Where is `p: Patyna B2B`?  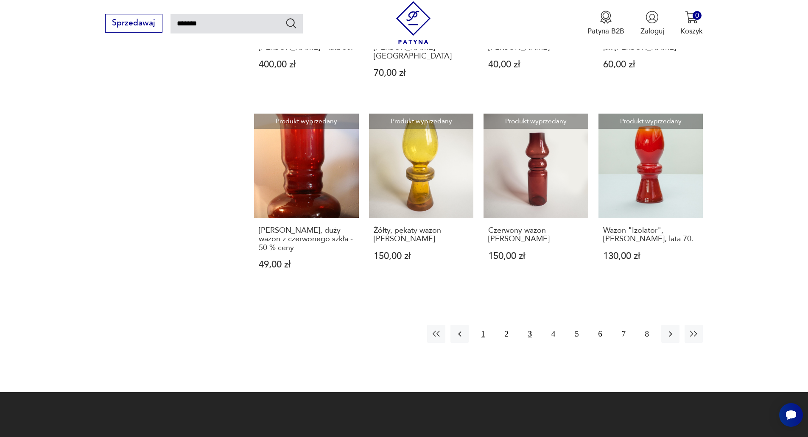
p: Patyna B2B is located at coordinates (606, 31).